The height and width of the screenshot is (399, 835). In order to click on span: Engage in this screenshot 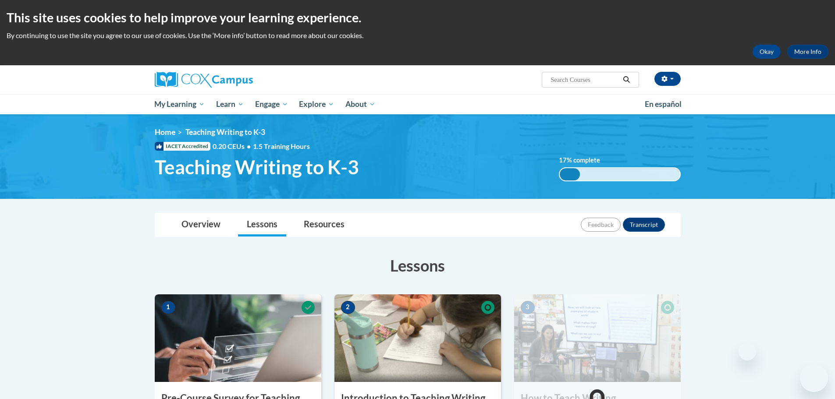, I will do `click(271, 104)`.